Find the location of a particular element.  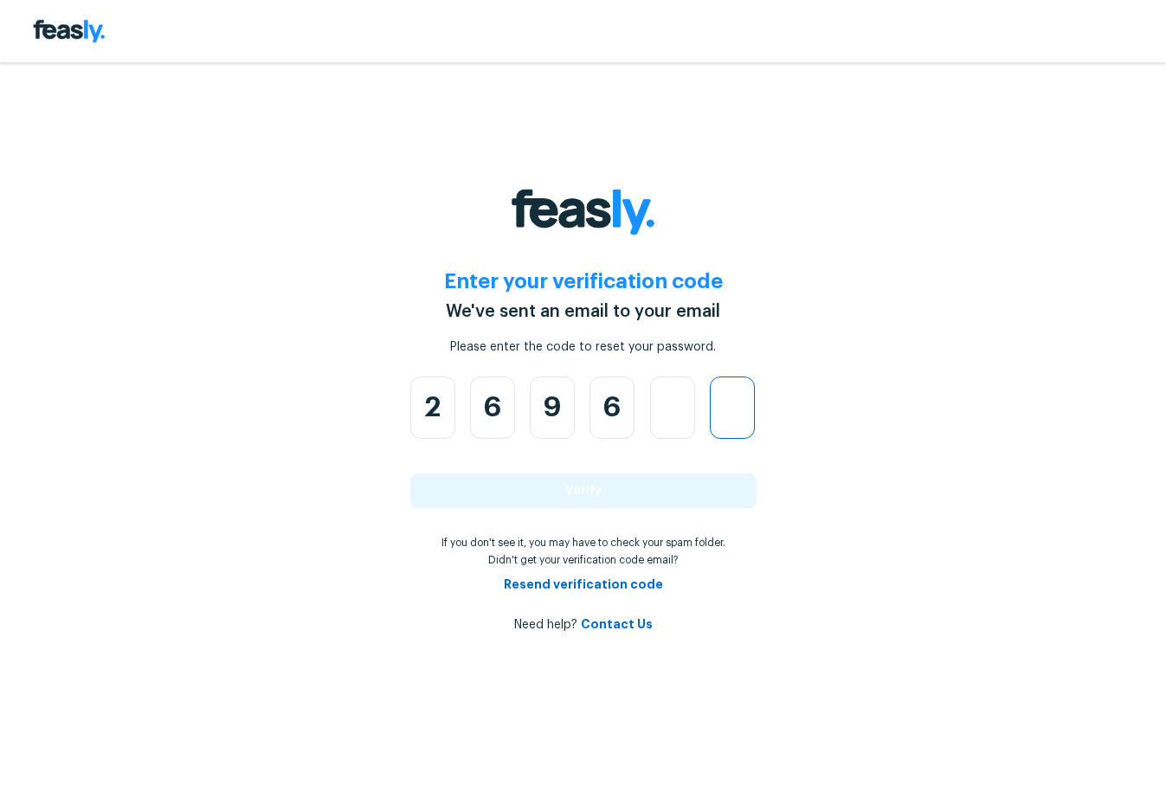

a: Contact Us is located at coordinates (616, 624).